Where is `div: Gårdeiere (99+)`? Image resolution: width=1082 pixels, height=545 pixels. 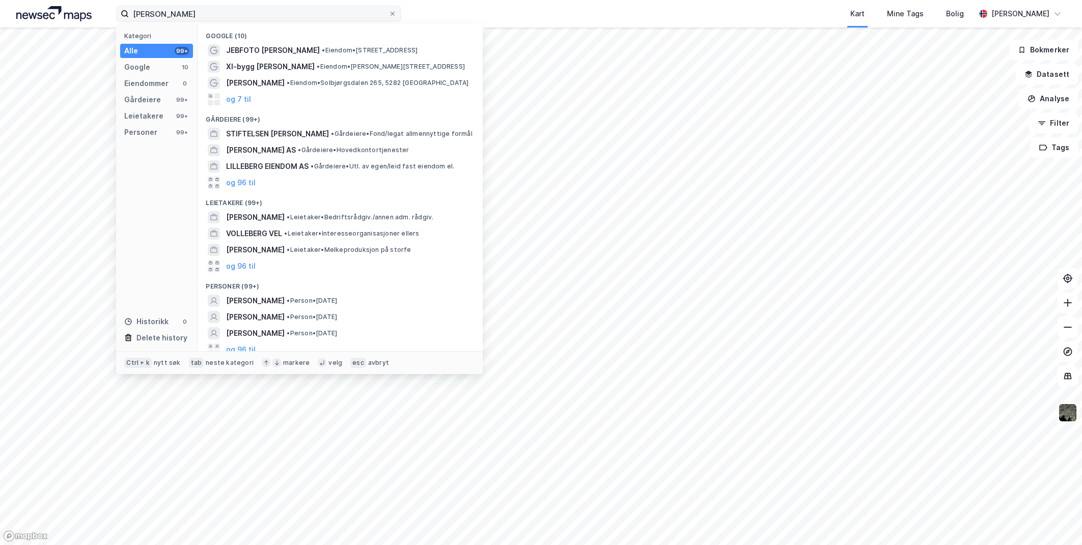 div: Gårdeiere (99+) is located at coordinates (340, 117).